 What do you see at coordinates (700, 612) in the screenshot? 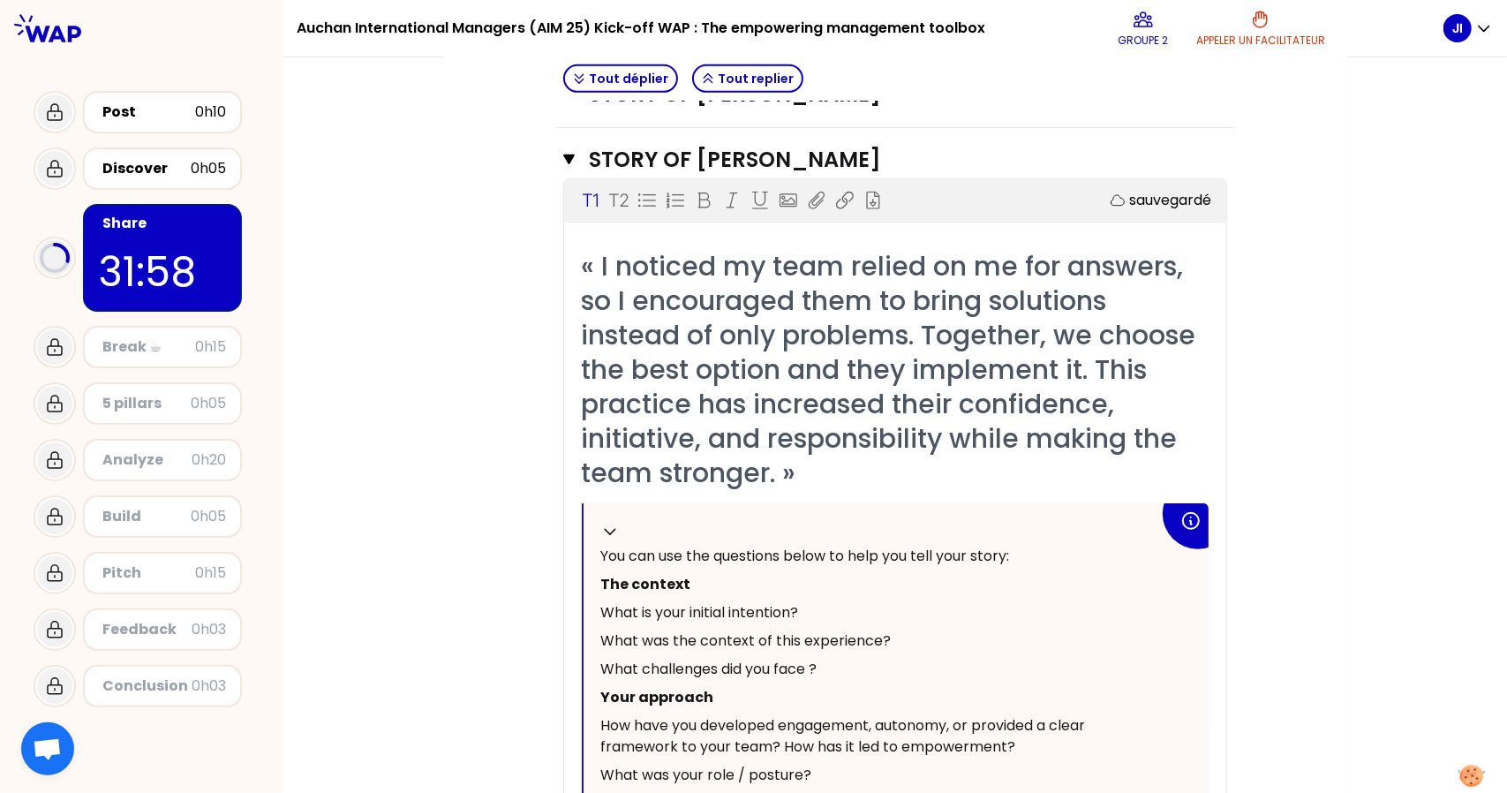
I see `span: What is your initial intention?` at bounding box center [700, 612].